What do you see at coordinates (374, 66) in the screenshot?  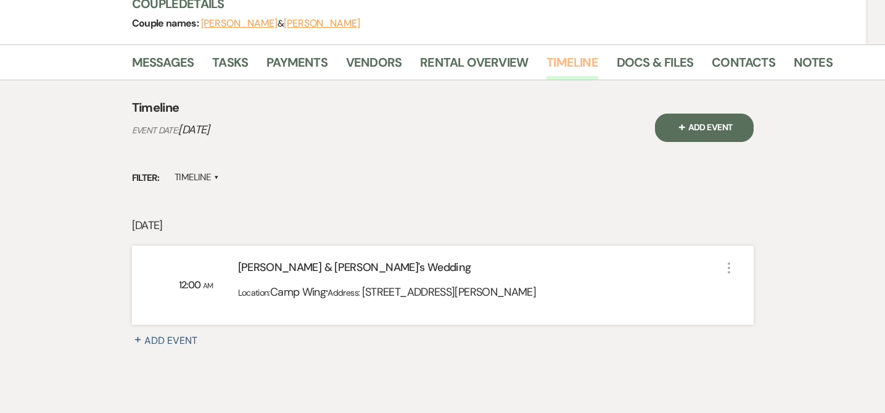 I see `a: Vendors` at bounding box center [374, 66].